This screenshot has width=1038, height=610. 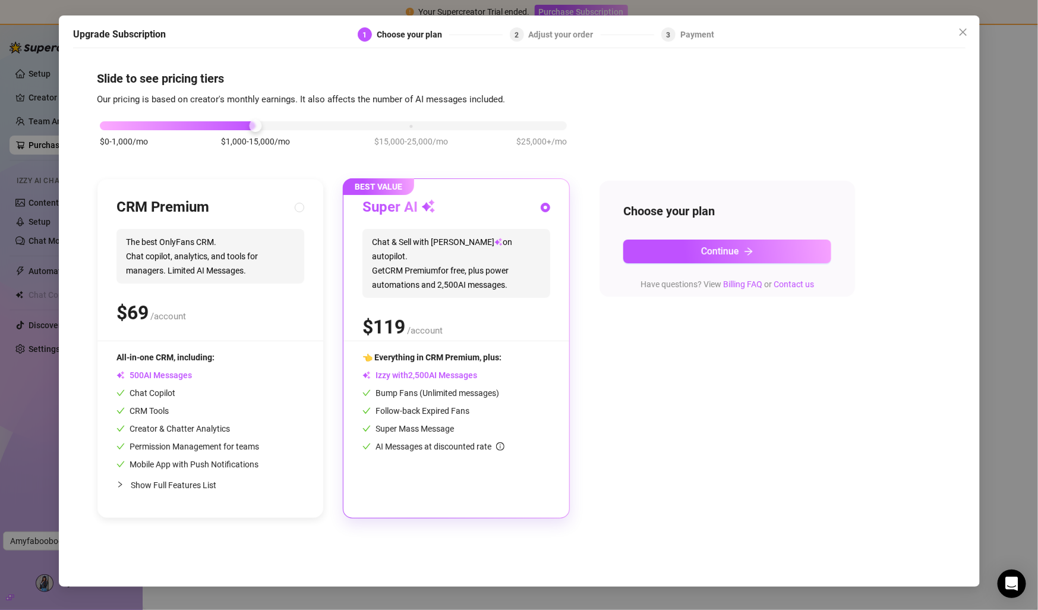 What do you see at coordinates (516, 34) in the screenshot?
I see `span: 2` at bounding box center [516, 34].